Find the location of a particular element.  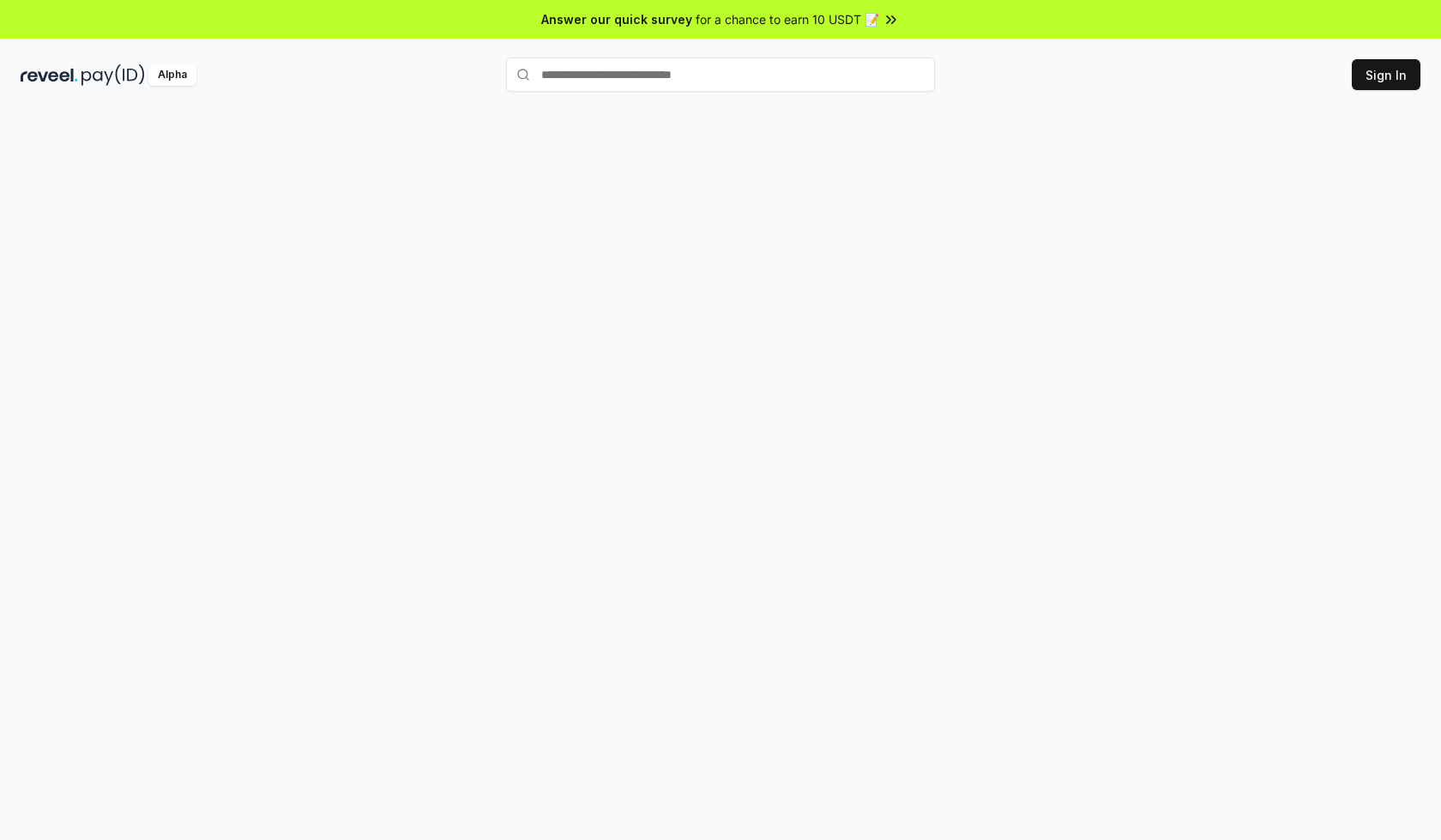

div: Alpha is located at coordinates (172, 74).